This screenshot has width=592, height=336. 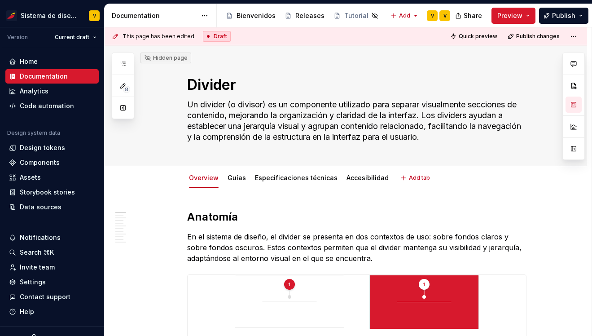 What do you see at coordinates (474, 36) in the screenshot?
I see `button: Quick preview` at bounding box center [474, 36].